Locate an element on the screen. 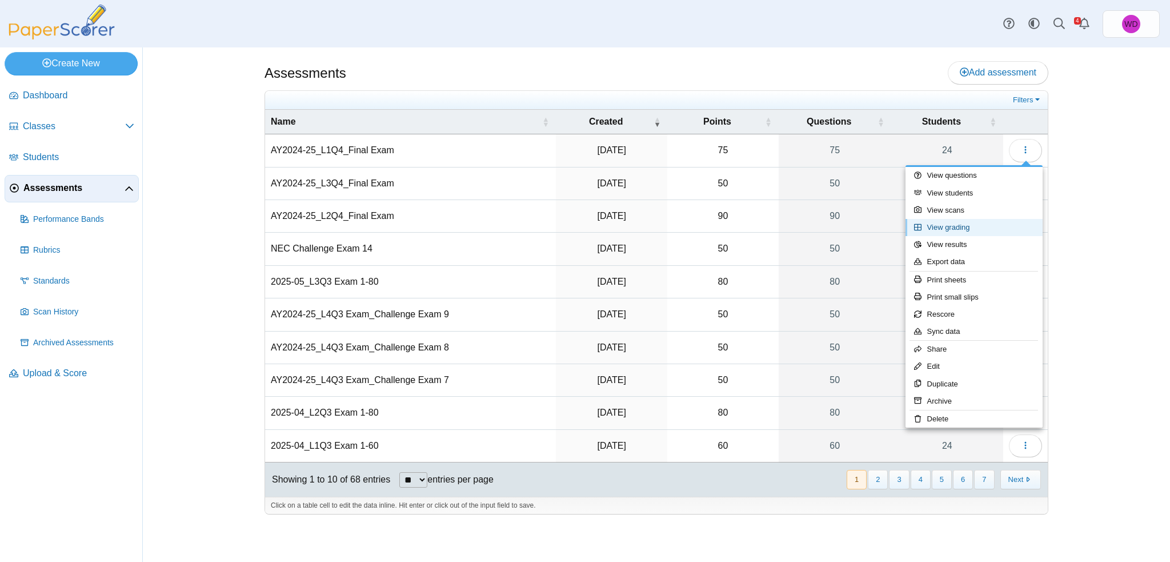  button: Next is located at coordinates (1020, 479).